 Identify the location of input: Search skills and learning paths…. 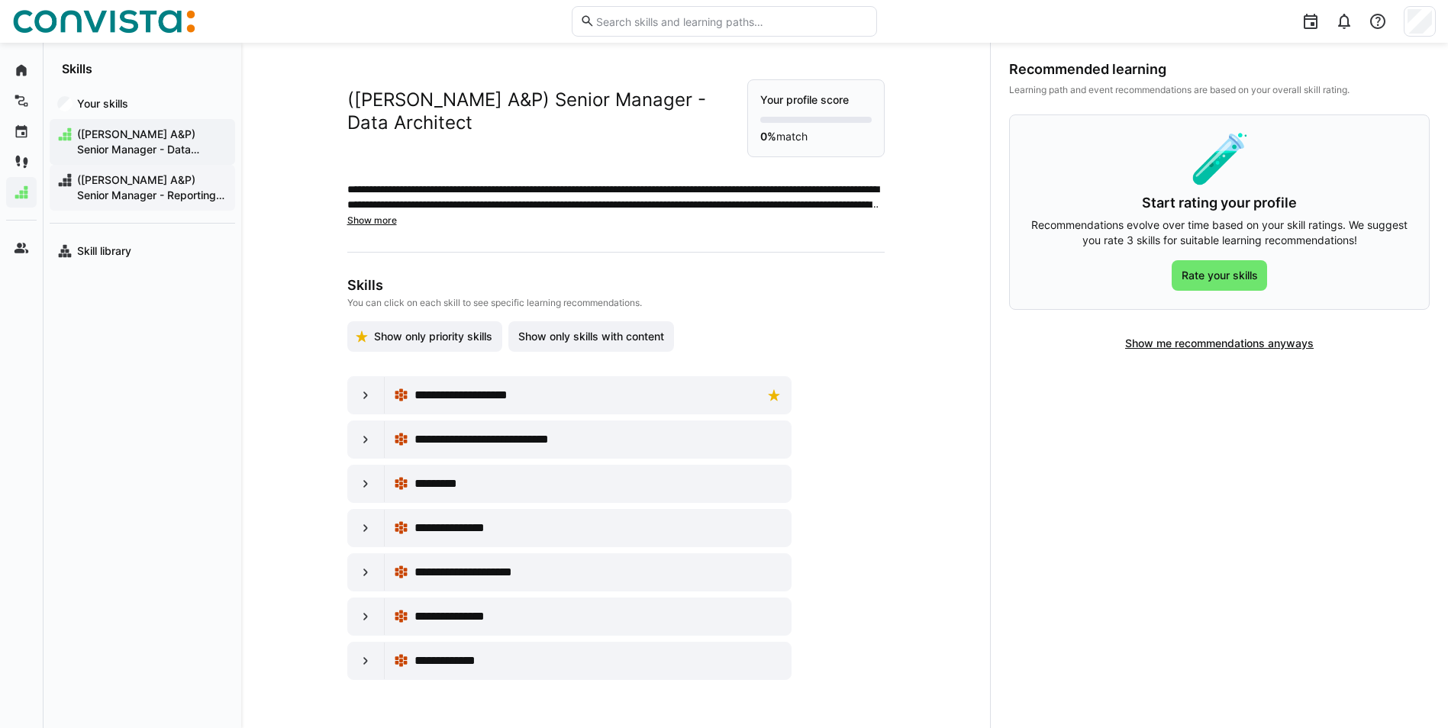
(731, 21).